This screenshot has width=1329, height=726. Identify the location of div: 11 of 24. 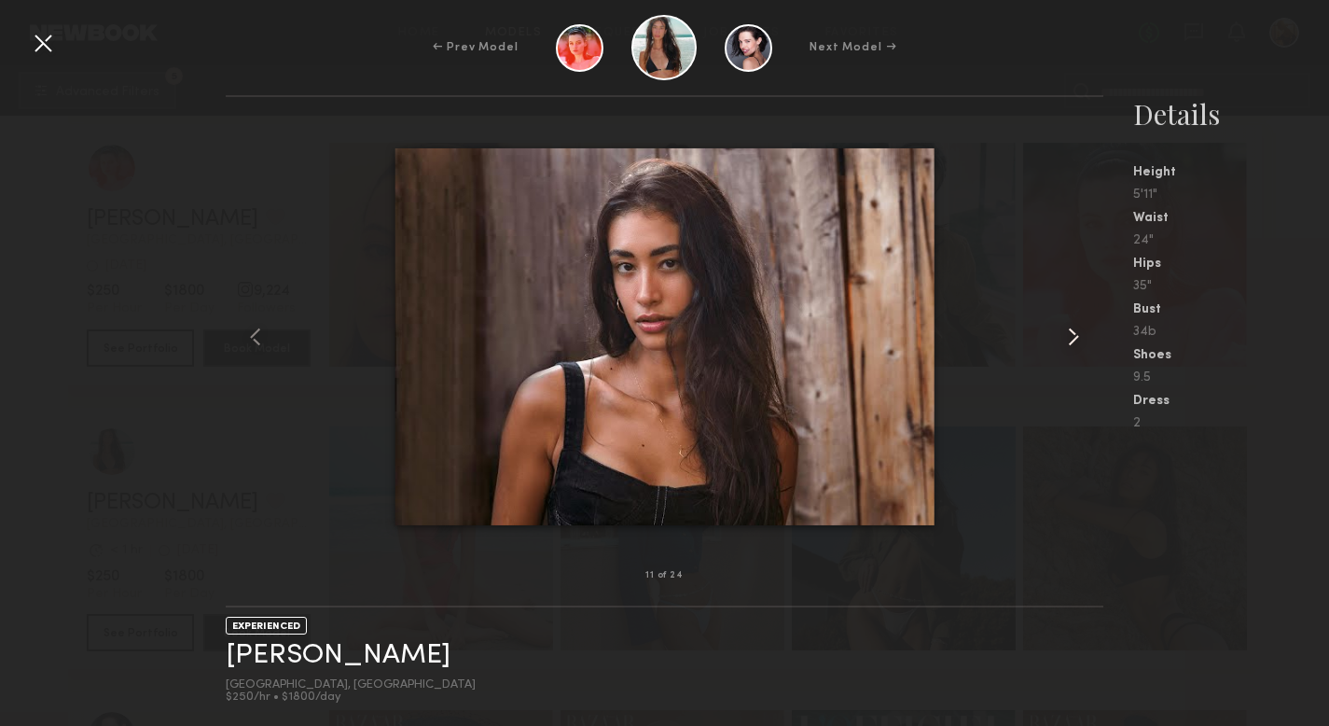
(664, 575).